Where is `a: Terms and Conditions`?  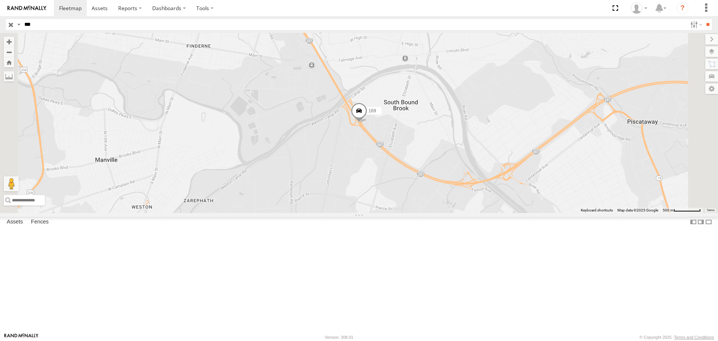
a: Terms and Conditions is located at coordinates (694, 337).